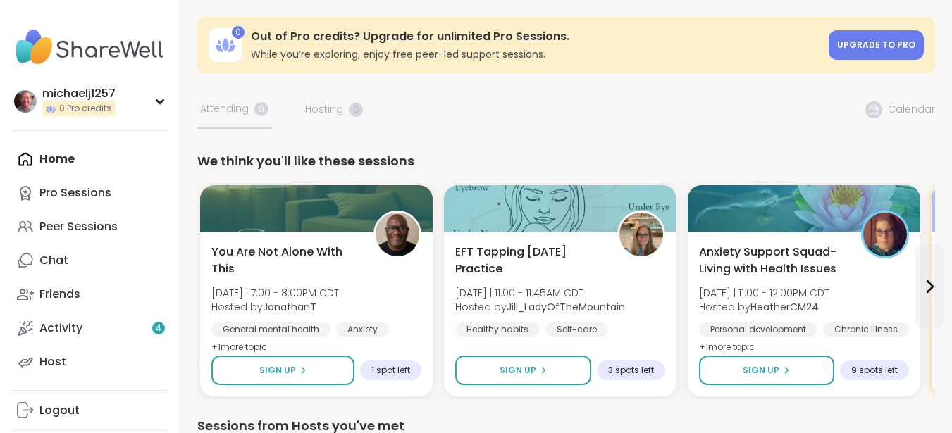 The image size is (952, 433). Describe the element at coordinates (362, 330) in the screenshot. I see `div: Anxiety` at that location.